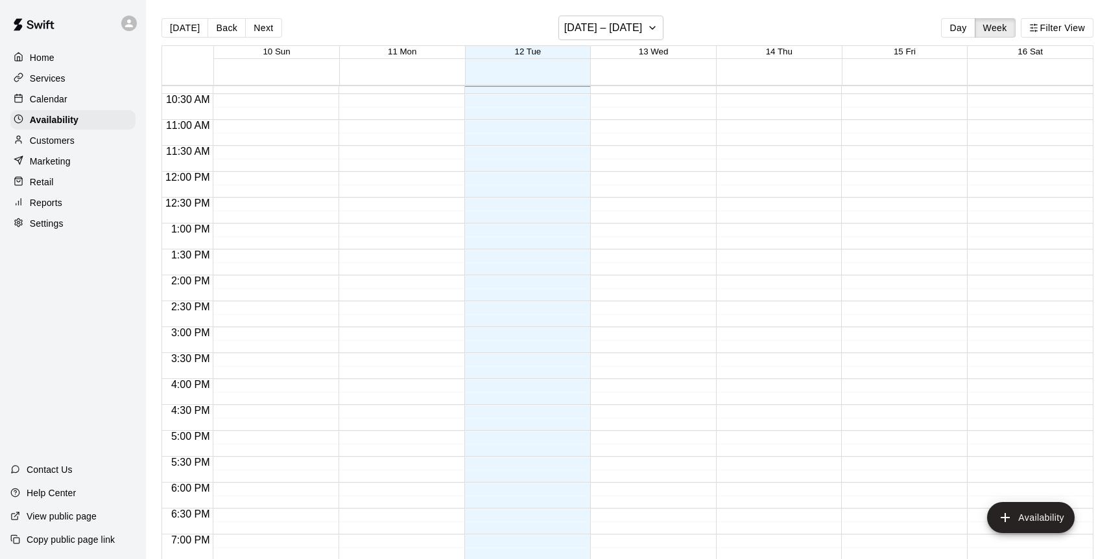 The height and width of the screenshot is (559, 1109). Describe the element at coordinates (191, 307) in the screenshot. I see `span: 2:30 PM` at that location.